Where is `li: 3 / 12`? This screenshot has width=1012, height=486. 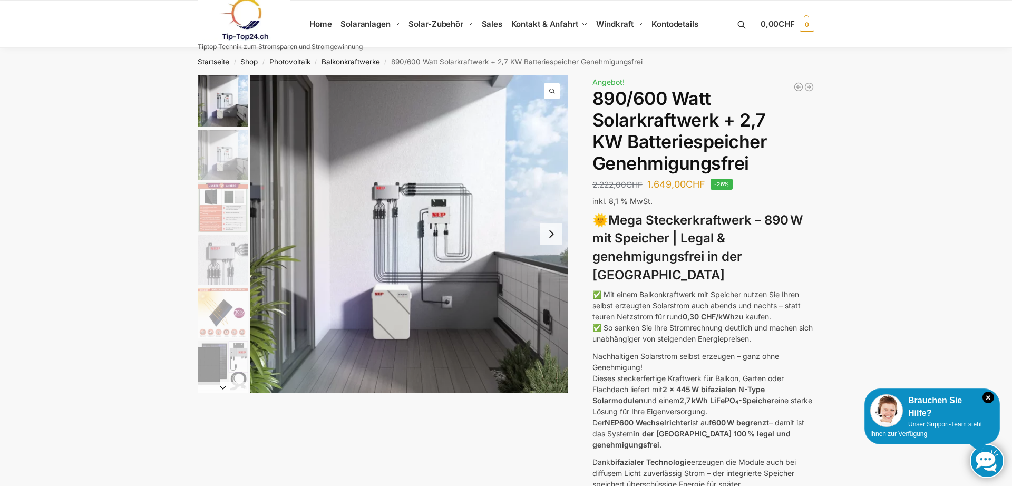
li: 3 / 12 is located at coordinates (221, 207).